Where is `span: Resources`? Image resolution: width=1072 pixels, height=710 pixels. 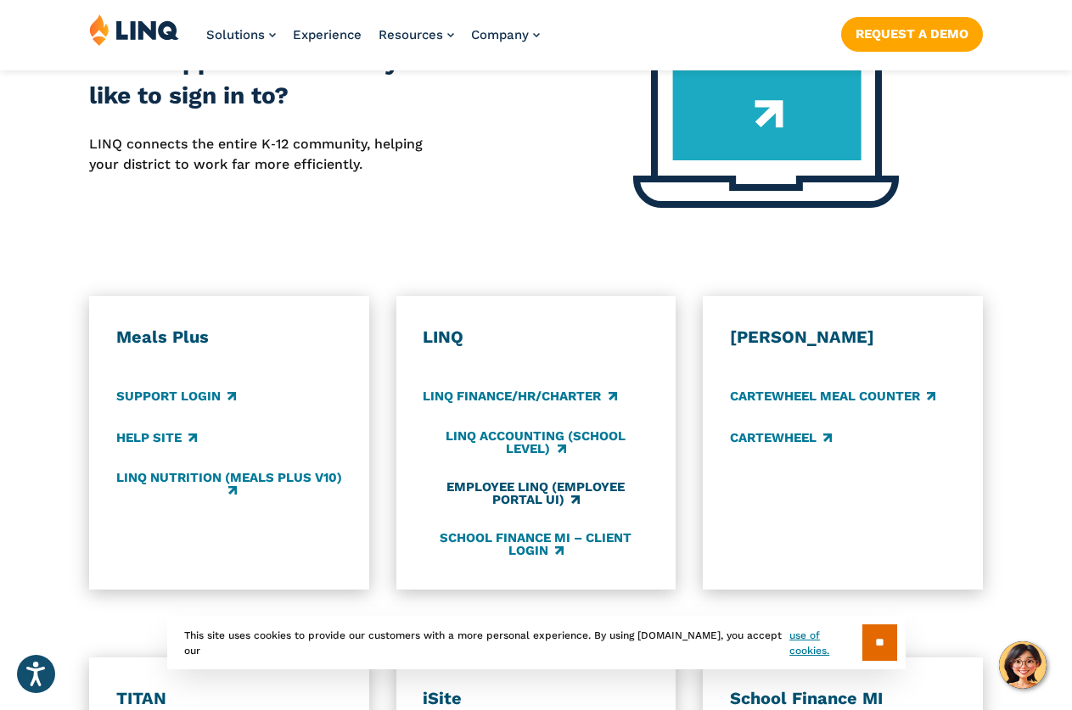 span: Resources is located at coordinates (411, 35).